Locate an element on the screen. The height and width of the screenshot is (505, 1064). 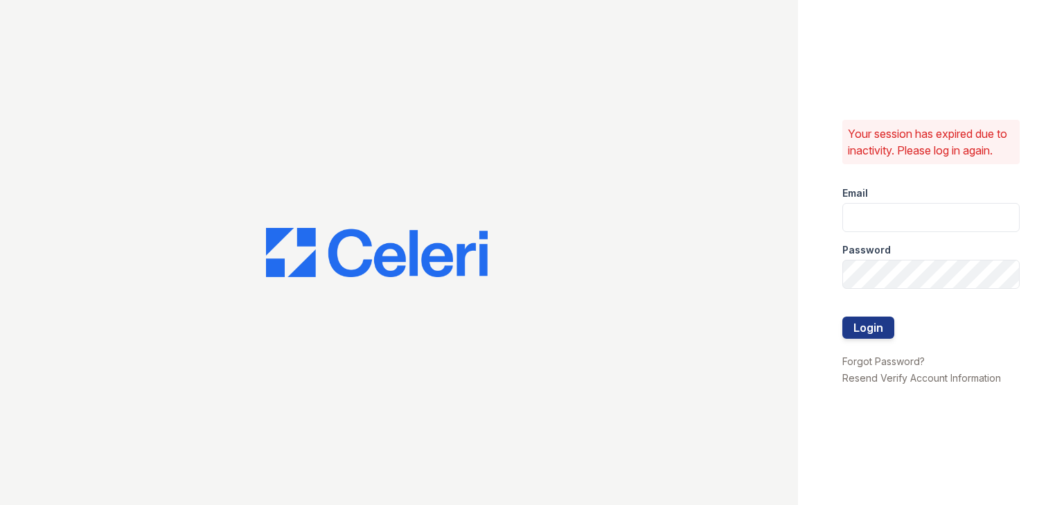
a: Resend Verify Account Information is located at coordinates (921, 377).